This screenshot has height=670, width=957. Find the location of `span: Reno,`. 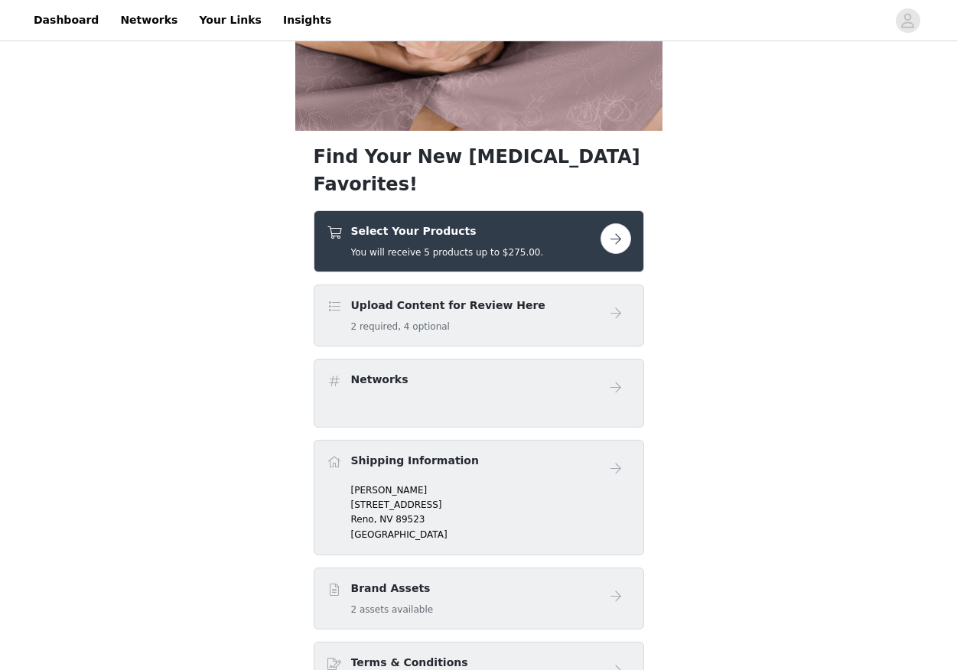

span: Reno, is located at coordinates (364, 520).